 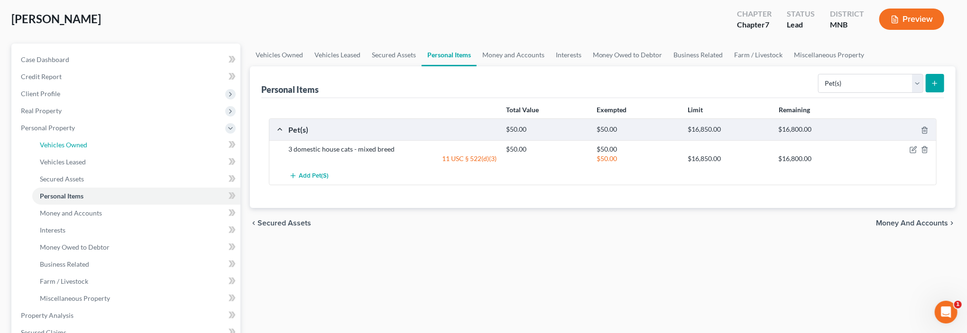 I want to click on span: 1, so click(x=958, y=305).